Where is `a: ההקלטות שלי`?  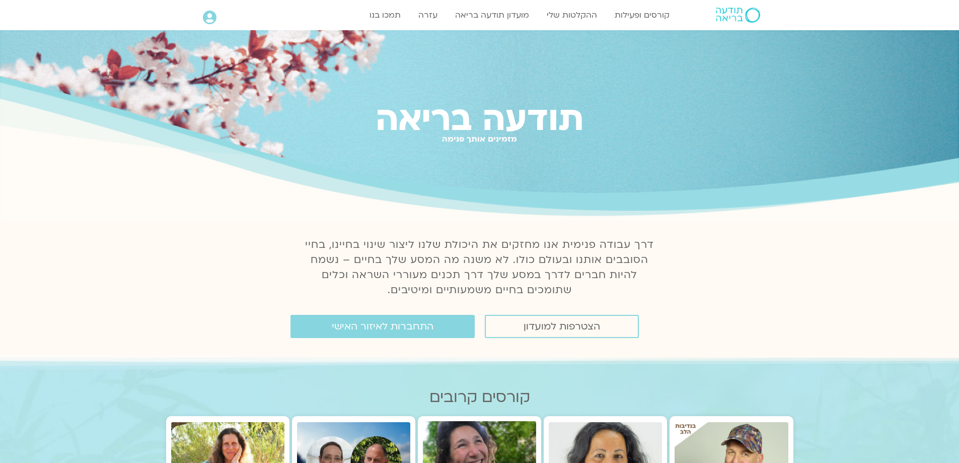 a: ההקלטות שלי is located at coordinates (572, 15).